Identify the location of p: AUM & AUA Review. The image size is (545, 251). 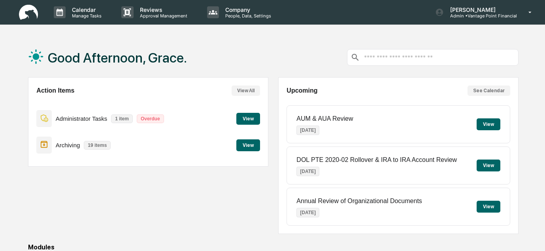
(324, 119).